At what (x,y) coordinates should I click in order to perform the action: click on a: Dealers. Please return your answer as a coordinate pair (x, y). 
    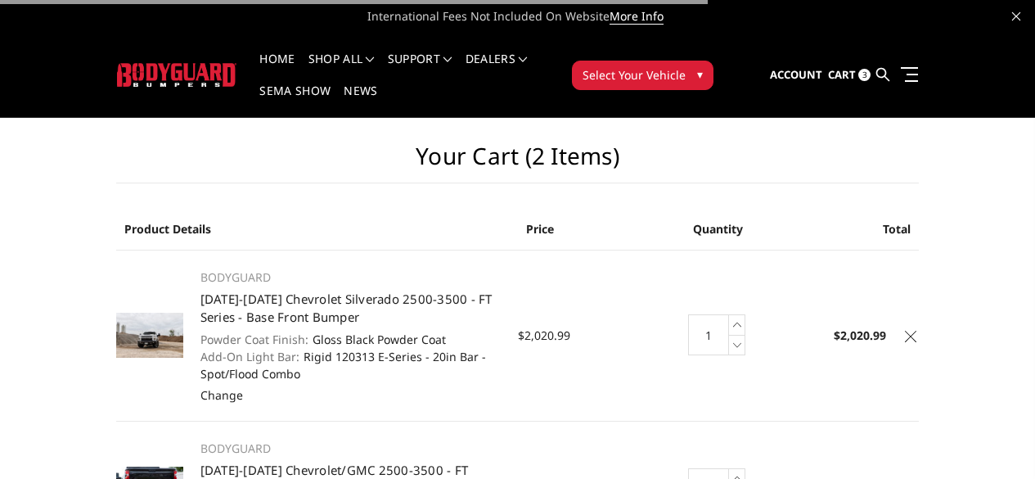
    Looking at the image, I should click on (497, 69).